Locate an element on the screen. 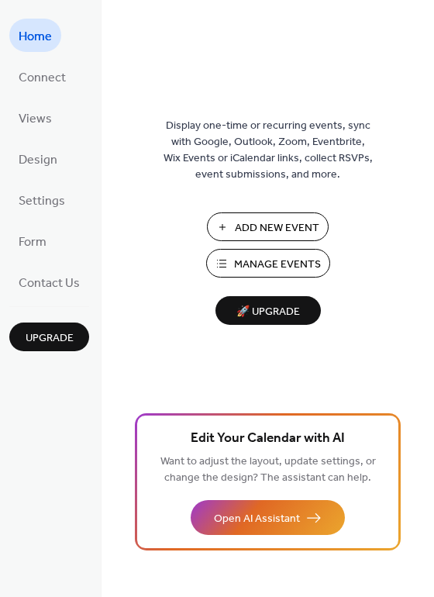 The width and height of the screenshot is (434, 597). span: Display one-time or recurring events, sync with Google, Outlook, Zoom, Eventbrite, Wix Events or ... is located at coordinates (268, 150).